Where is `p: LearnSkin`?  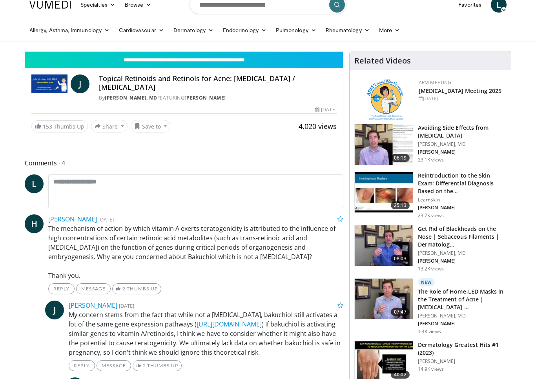 p: LearnSkin is located at coordinates (462, 200).